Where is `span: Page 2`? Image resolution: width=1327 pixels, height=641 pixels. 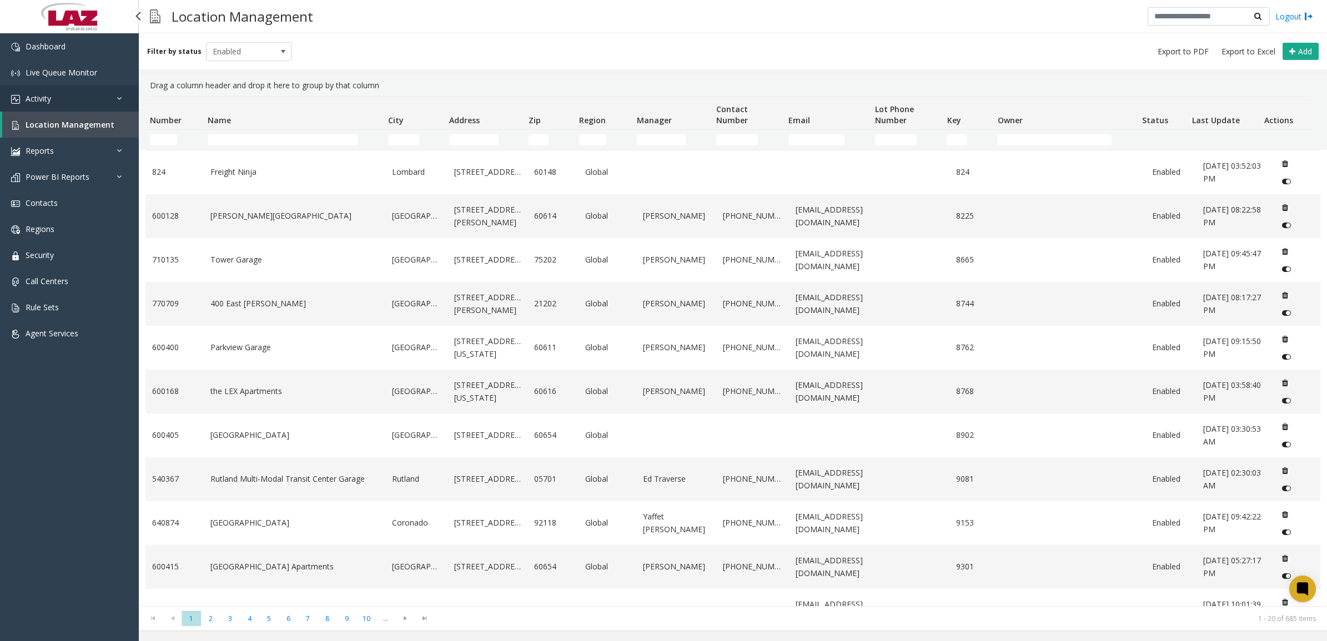
span: Page 2 is located at coordinates (210, 619).